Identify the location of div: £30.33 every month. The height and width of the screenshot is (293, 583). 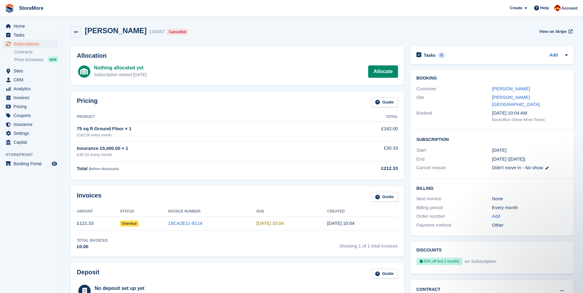
(200, 155).